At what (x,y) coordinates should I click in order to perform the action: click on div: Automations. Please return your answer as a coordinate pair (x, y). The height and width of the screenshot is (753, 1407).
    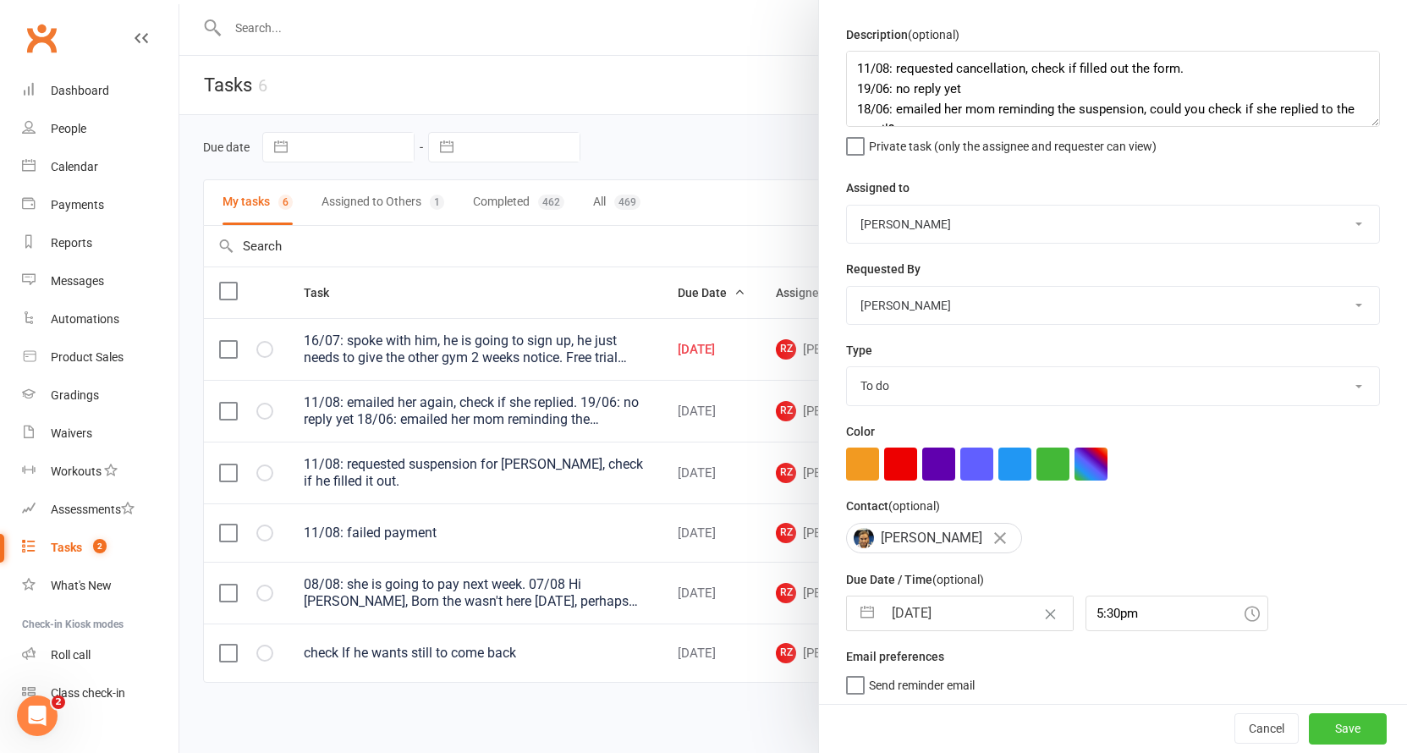
    Looking at the image, I should click on (85, 319).